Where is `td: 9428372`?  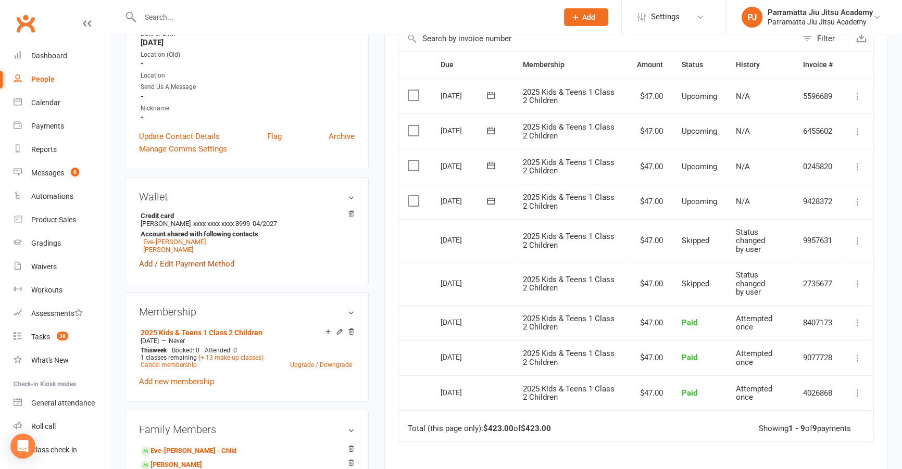
td: 9428372 is located at coordinates (818, 202).